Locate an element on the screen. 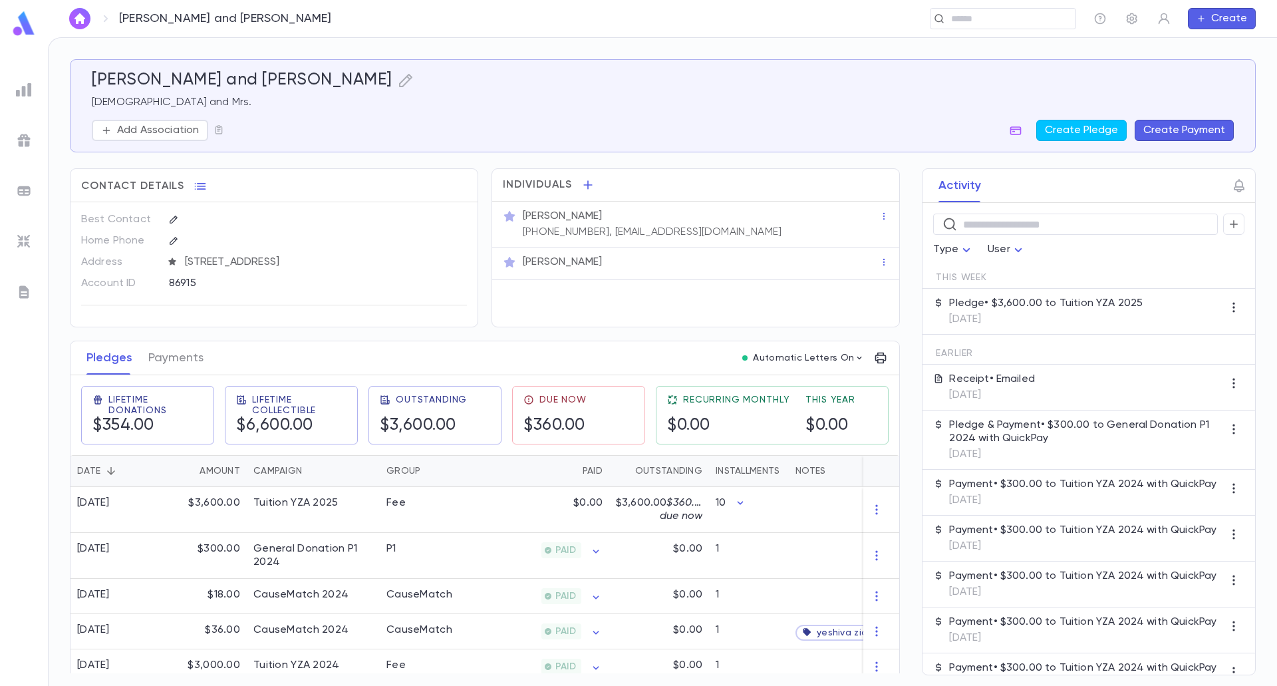  div: Notes is located at coordinates (810, 471).